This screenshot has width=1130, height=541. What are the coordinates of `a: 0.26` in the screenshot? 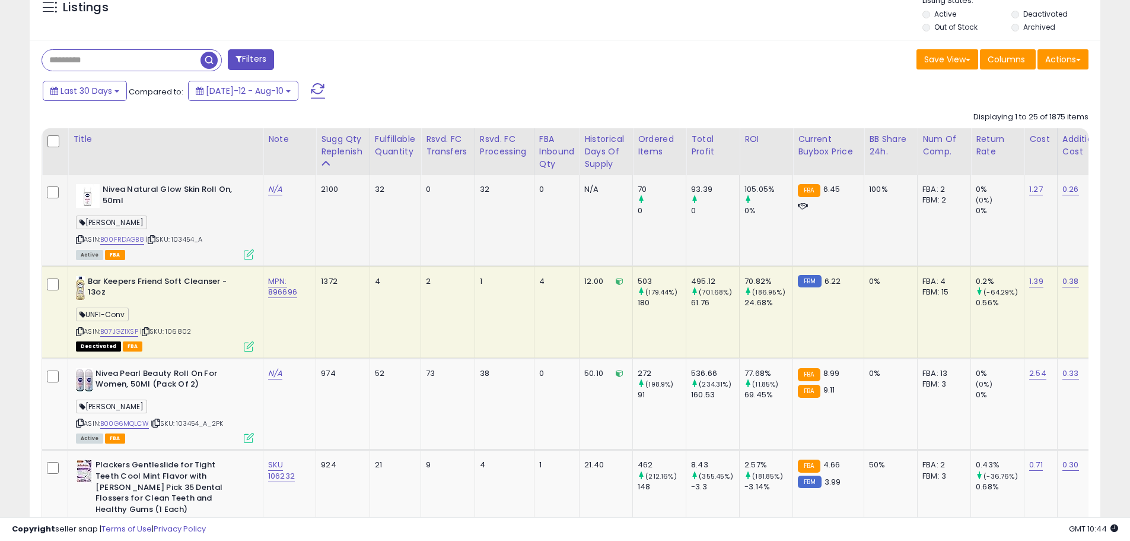 It's located at (1071, 189).